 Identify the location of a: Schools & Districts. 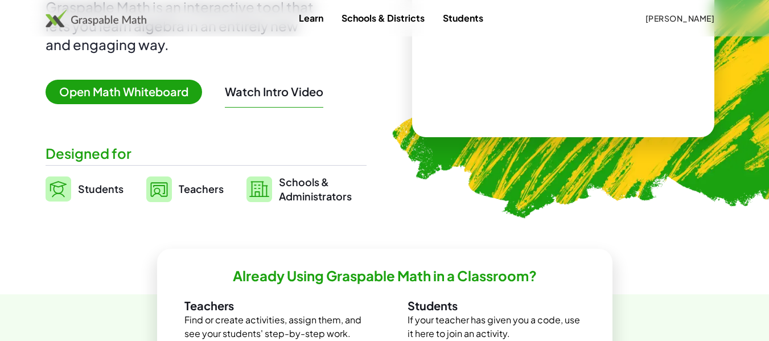
(383, 18).